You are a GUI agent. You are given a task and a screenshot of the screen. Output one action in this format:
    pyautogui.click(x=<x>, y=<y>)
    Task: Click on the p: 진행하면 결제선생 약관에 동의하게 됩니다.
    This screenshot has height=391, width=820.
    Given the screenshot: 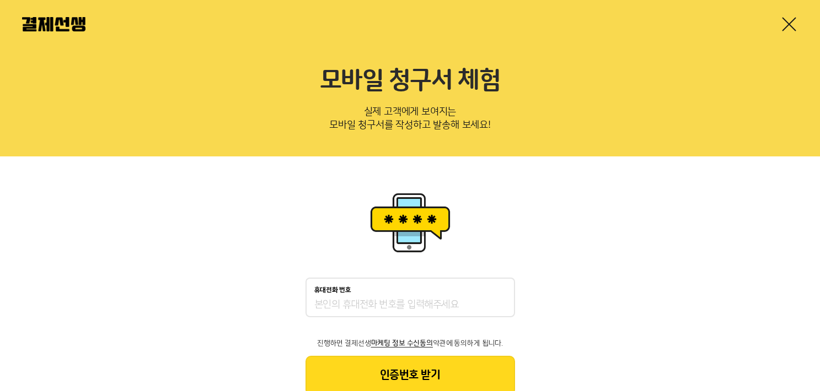 What is the action you would take?
    pyautogui.click(x=410, y=343)
    